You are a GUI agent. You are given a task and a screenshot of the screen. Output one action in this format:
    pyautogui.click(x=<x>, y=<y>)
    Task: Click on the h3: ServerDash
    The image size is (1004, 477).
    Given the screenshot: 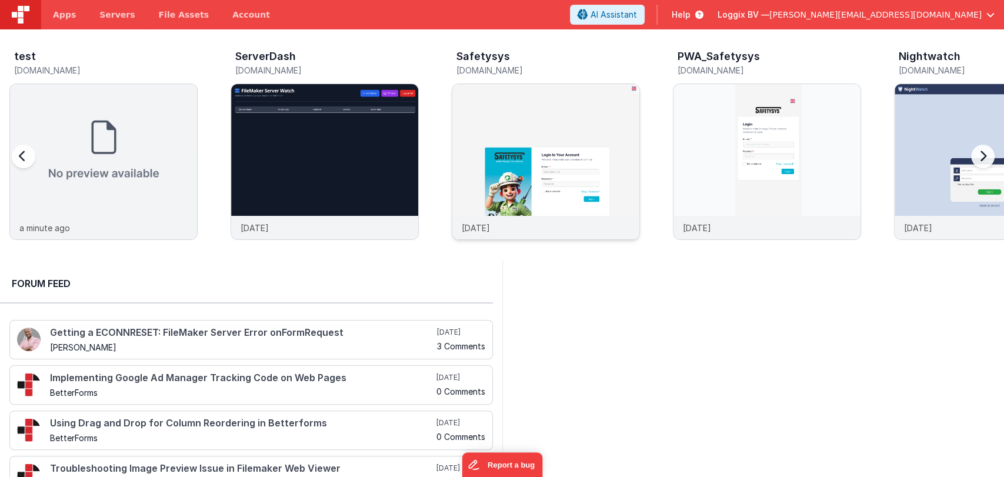 What is the action you would take?
    pyautogui.click(x=265, y=56)
    